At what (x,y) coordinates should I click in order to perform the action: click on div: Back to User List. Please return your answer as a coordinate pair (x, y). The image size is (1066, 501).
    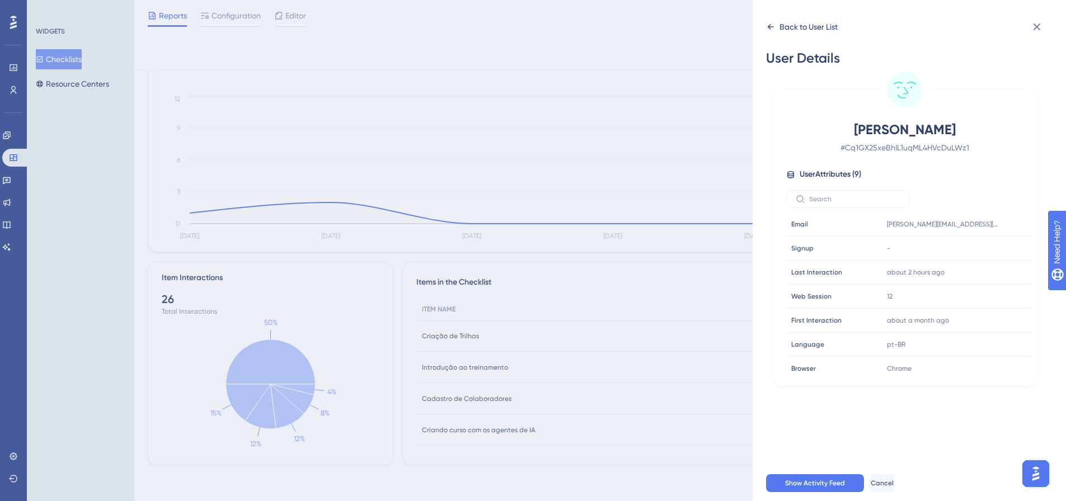
    Looking at the image, I should click on (808, 27).